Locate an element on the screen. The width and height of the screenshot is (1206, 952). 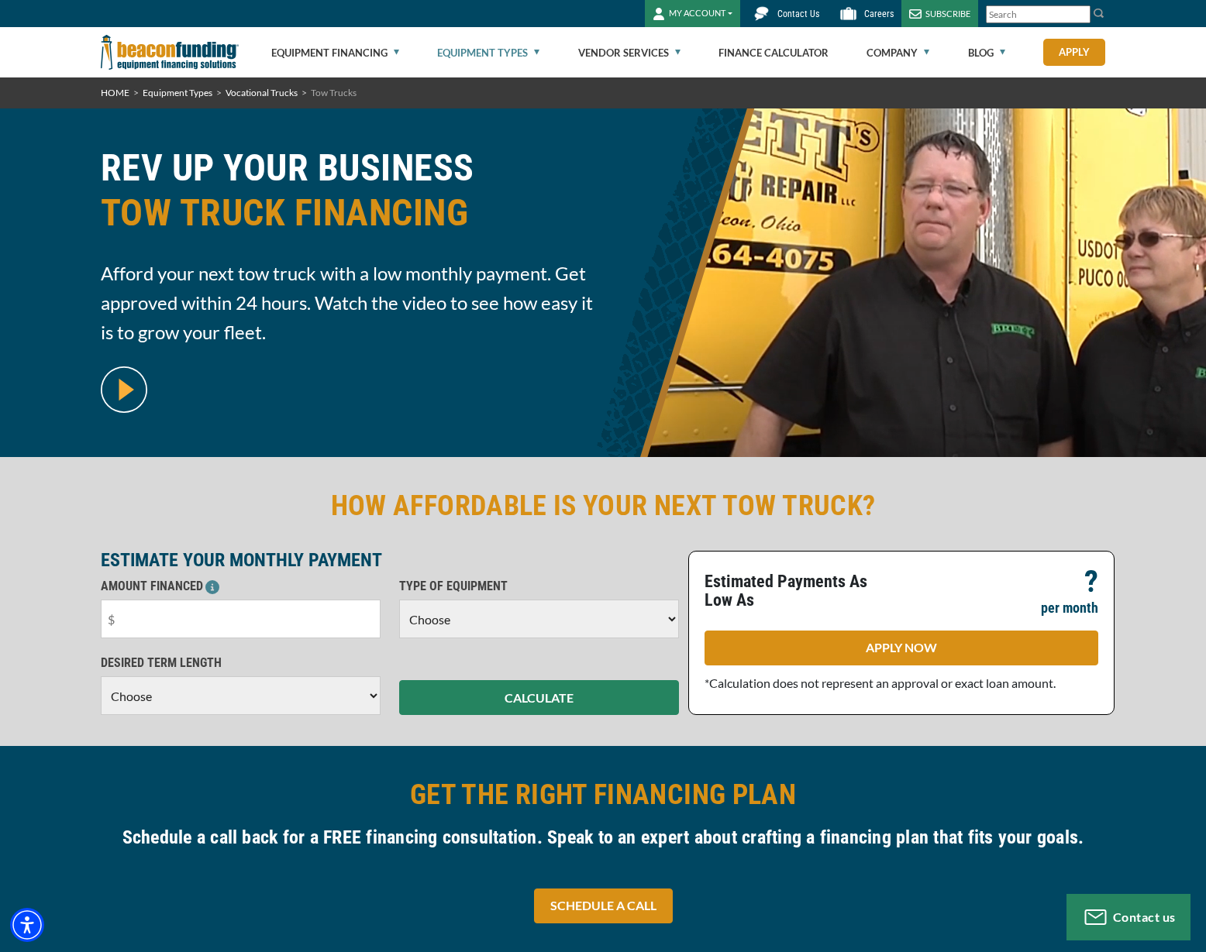
div: Accessibility Menu is located at coordinates (27, 925).